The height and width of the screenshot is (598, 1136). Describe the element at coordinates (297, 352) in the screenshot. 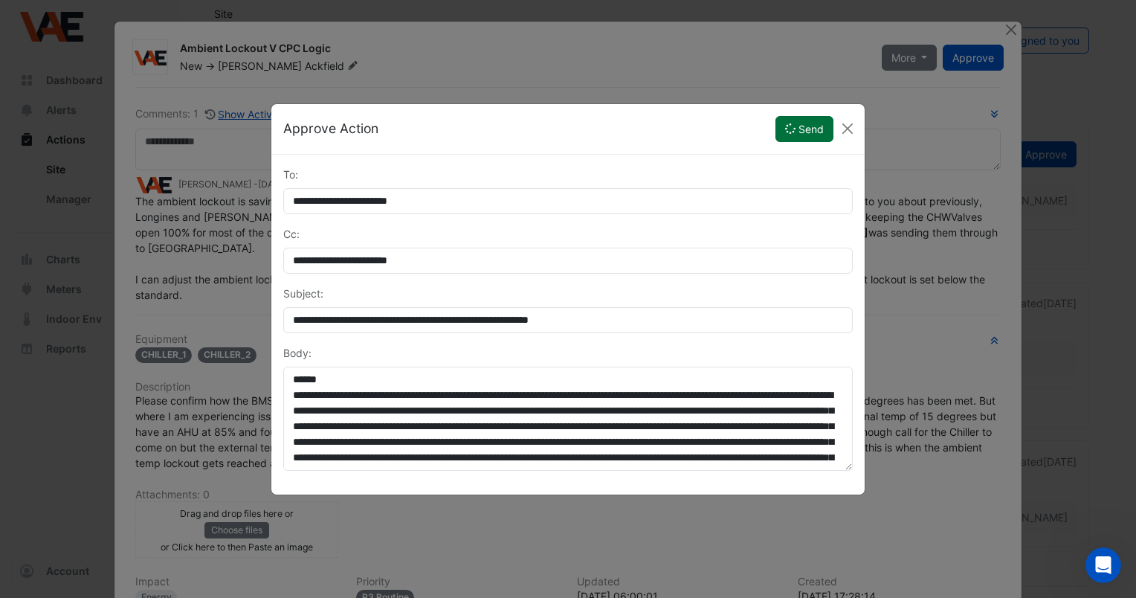

I see `label: Body:` at that location.